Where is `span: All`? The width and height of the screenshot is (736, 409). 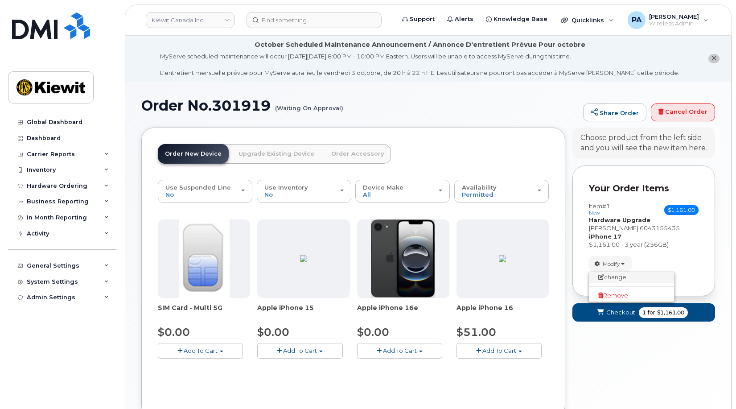 span: All is located at coordinates (367, 194).